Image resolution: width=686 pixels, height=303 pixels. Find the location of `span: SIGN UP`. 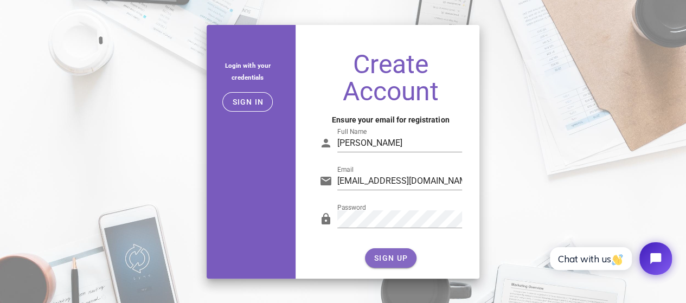

span: SIGN UP is located at coordinates (390, 258).